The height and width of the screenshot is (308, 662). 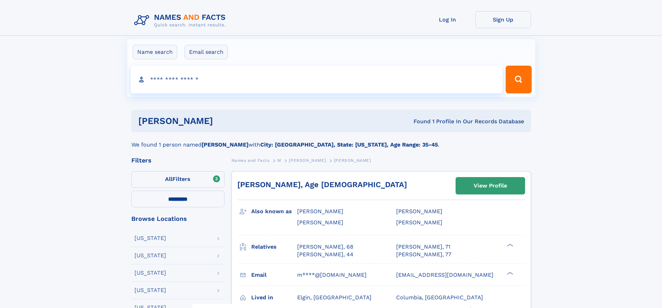 I want to click on img: Logo Names and Facts, so click(x=181, y=20).